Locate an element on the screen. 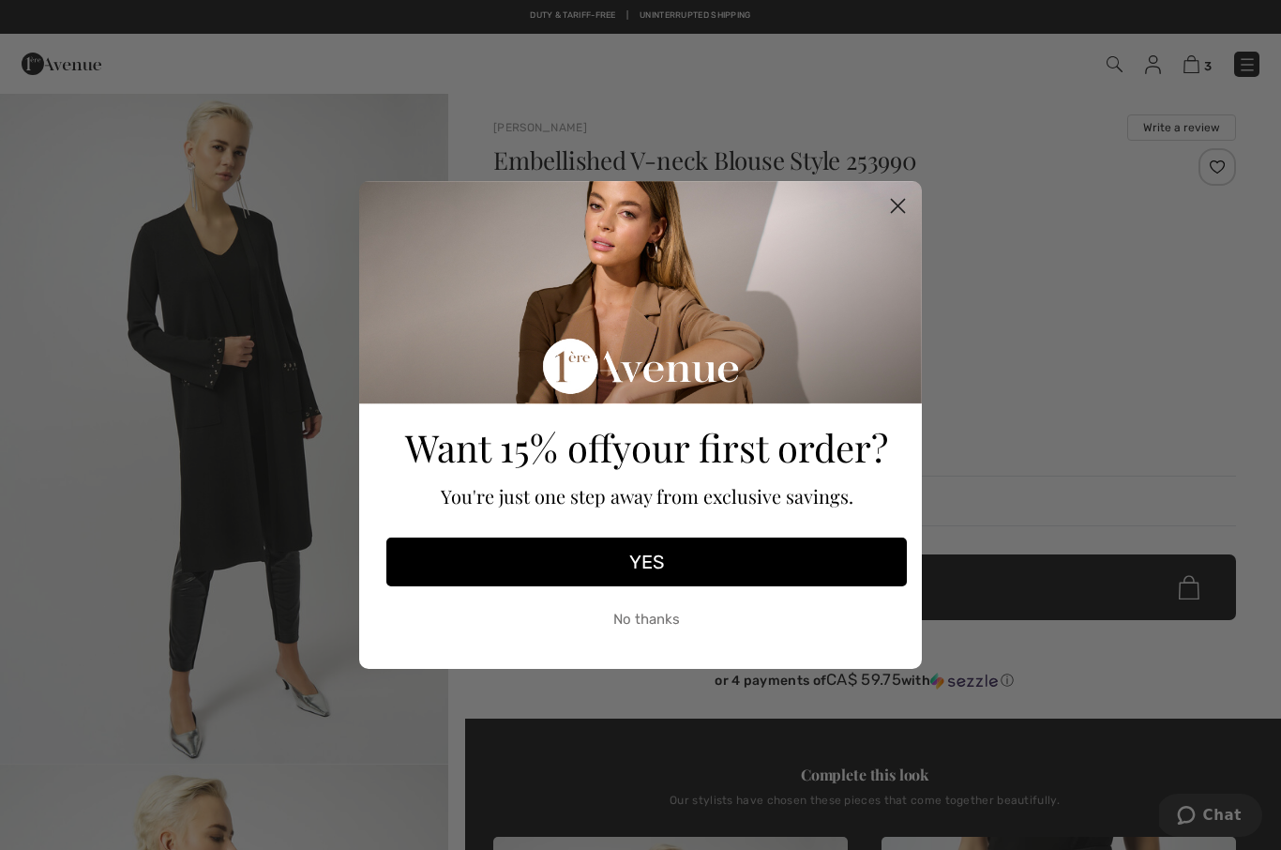 This screenshot has height=850, width=1281. span: You're just one step away from exclusive savings. is located at coordinates (647, 495).